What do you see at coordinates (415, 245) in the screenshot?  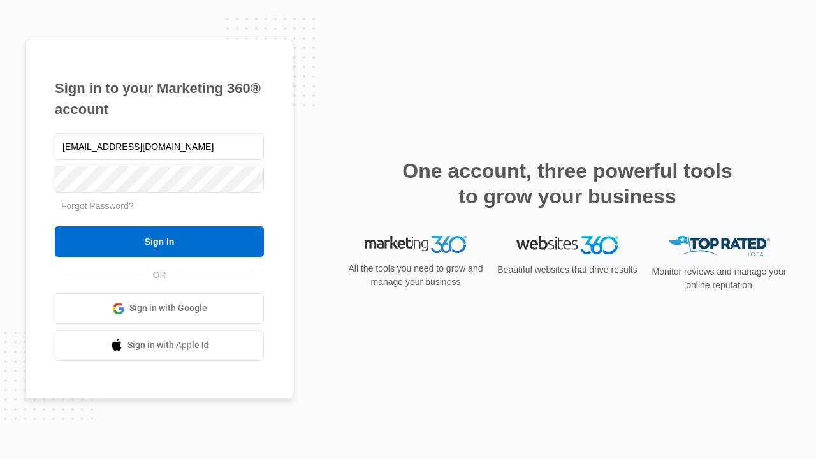 I see `img: Marketing 360` at bounding box center [415, 245].